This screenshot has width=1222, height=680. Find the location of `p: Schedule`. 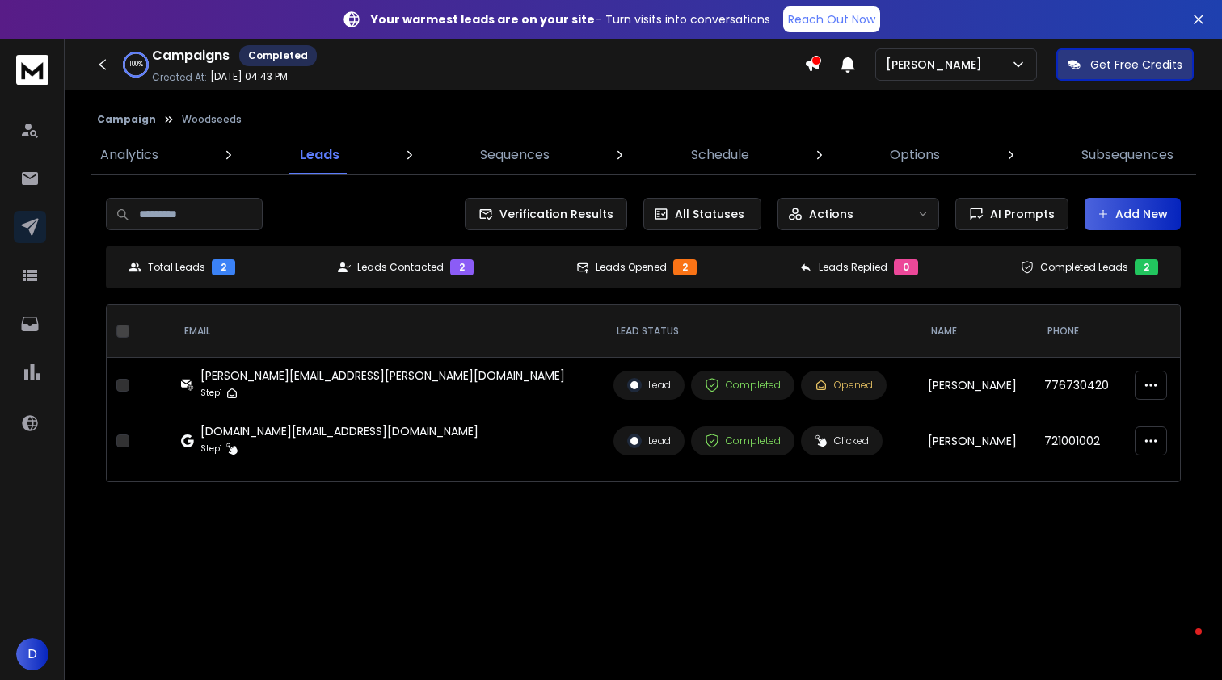

p: Schedule is located at coordinates (720, 155).